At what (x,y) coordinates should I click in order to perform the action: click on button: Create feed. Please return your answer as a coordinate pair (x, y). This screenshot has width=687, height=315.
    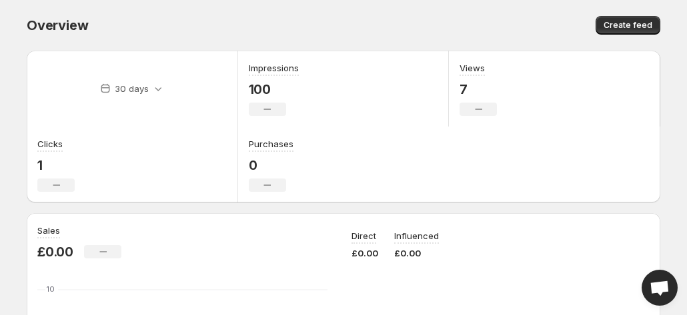
    Looking at the image, I should click on (627, 25).